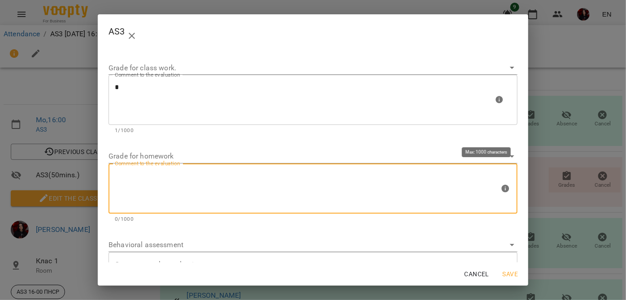  What do you see at coordinates (510, 274) in the screenshot?
I see `span: Save` at bounding box center [510, 274].